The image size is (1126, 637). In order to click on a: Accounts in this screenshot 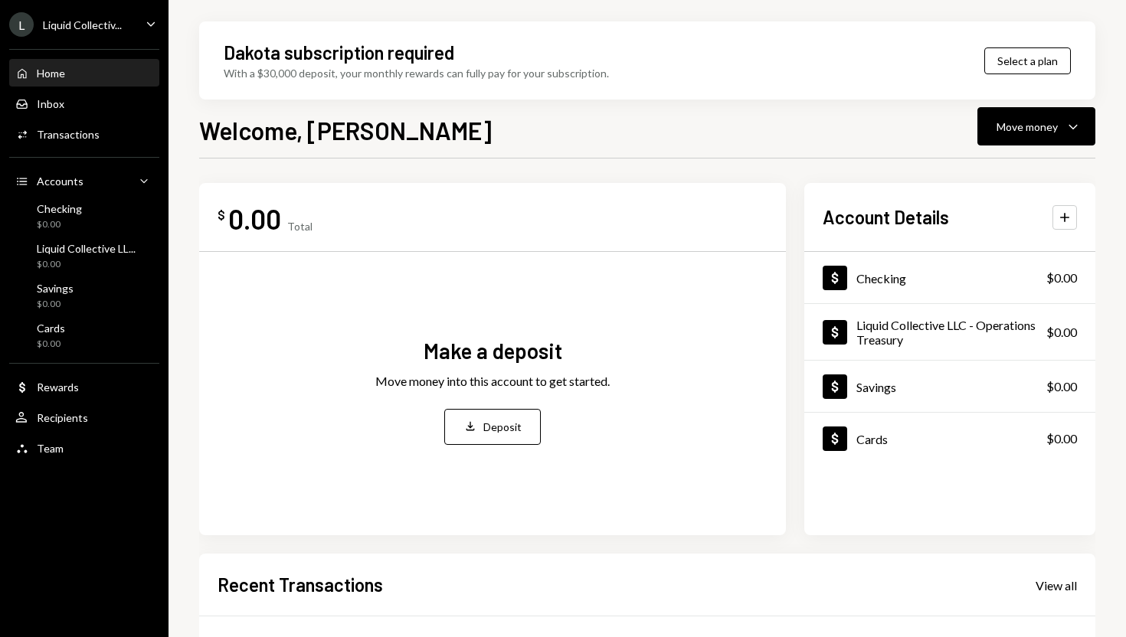, I will do `click(84, 181)`.